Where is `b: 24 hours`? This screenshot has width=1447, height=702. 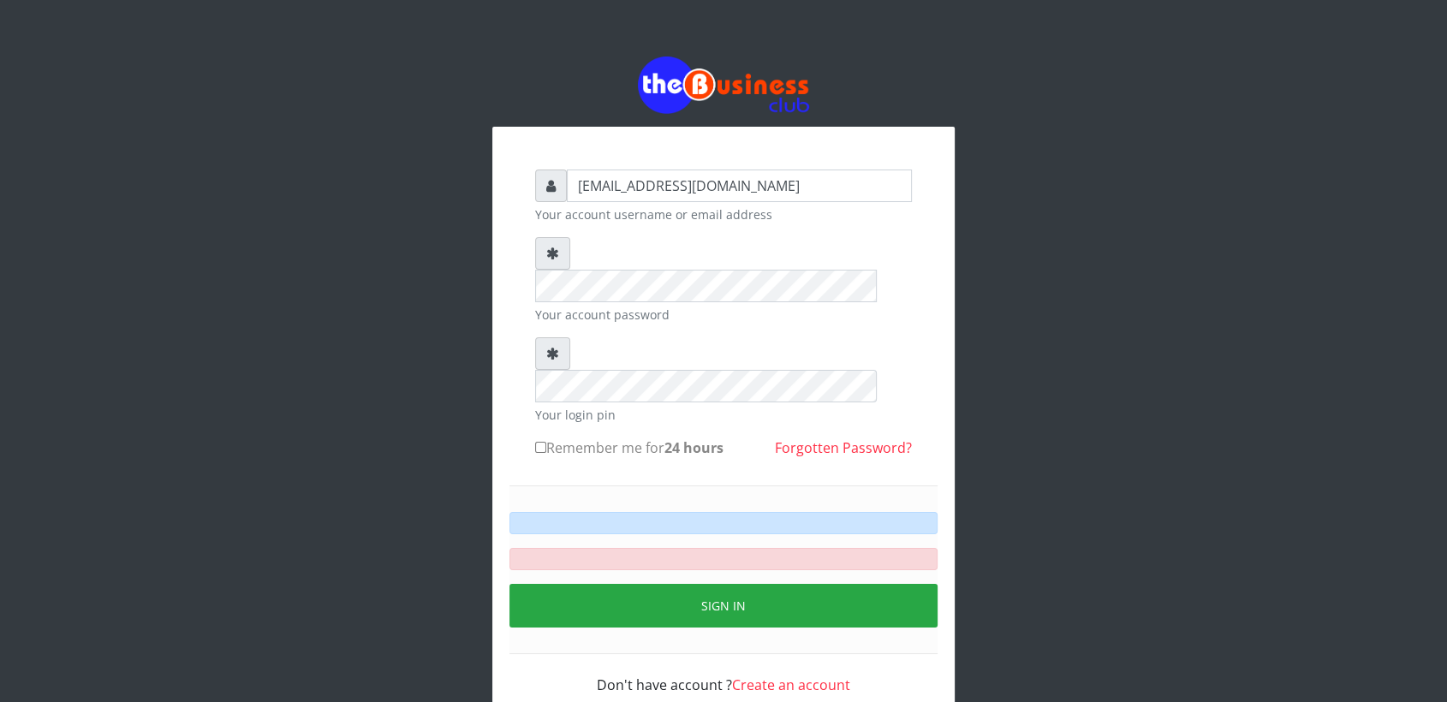 b: 24 hours is located at coordinates (694, 448).